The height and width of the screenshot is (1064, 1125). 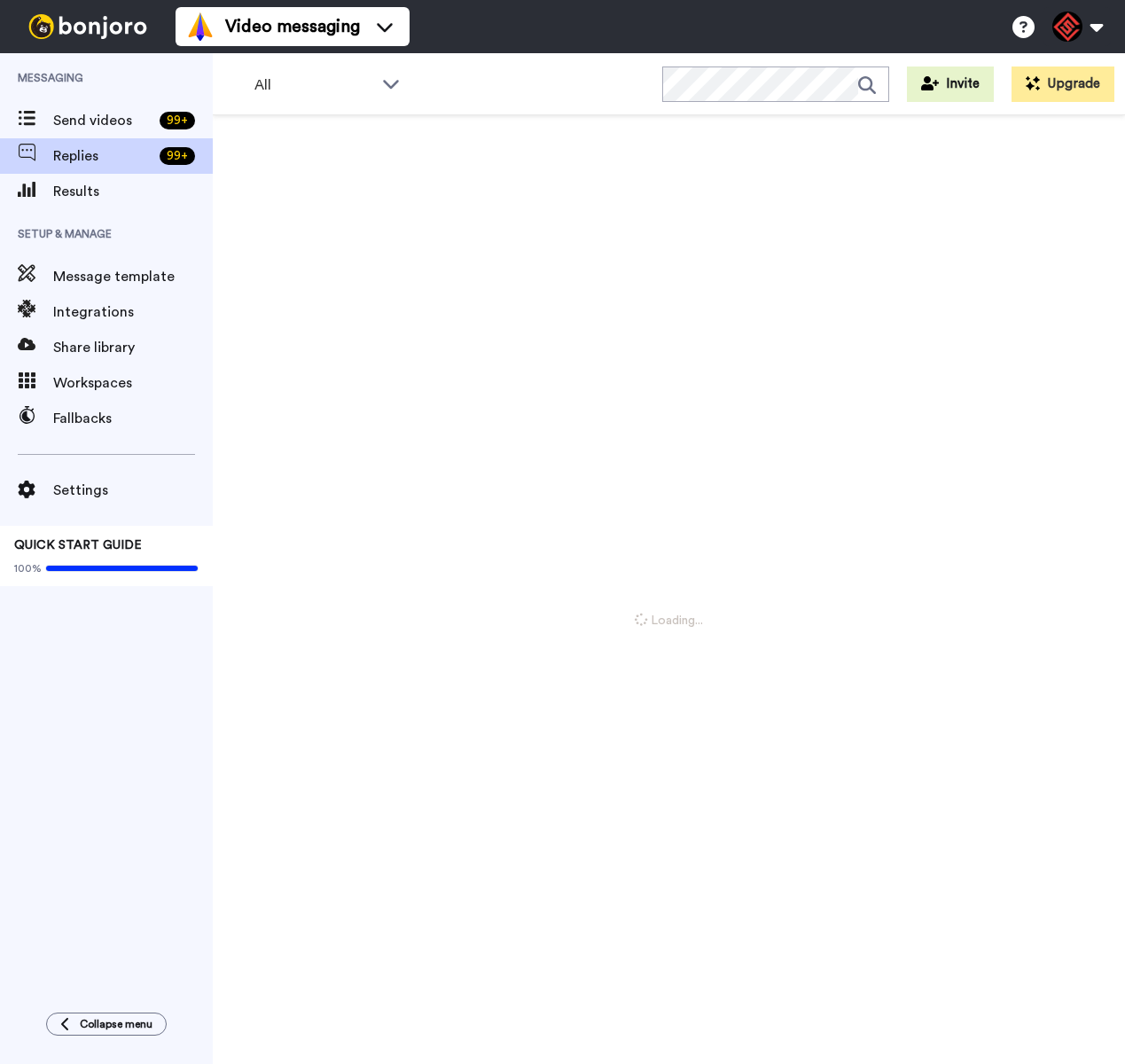 What do you see at coordinates (103, 120) in the screenshot?
I see `span: Send videos` at bounding box center [103, 120].